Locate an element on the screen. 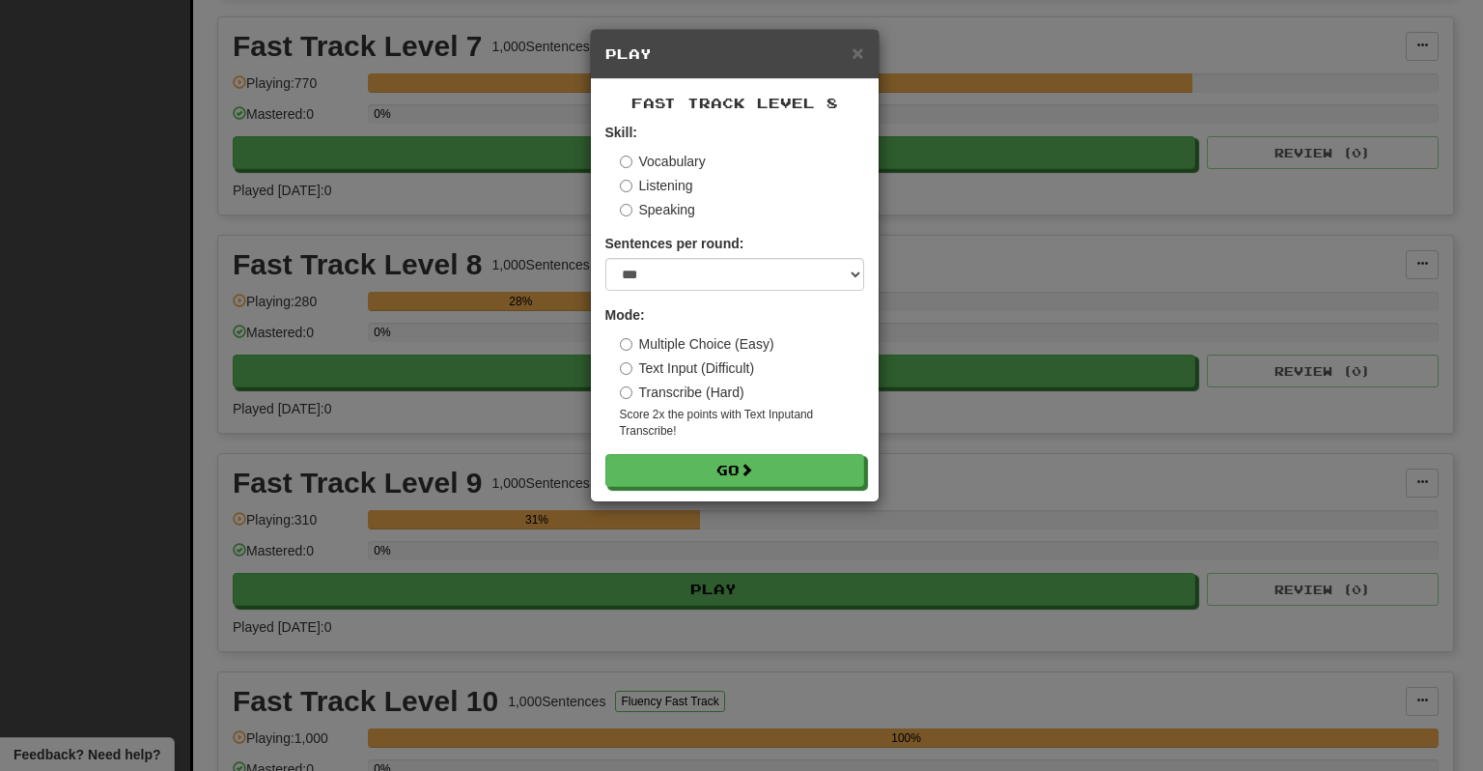 This screenshot has height=771, width=1483. input: Speaking is located at coordinates (626, 210).